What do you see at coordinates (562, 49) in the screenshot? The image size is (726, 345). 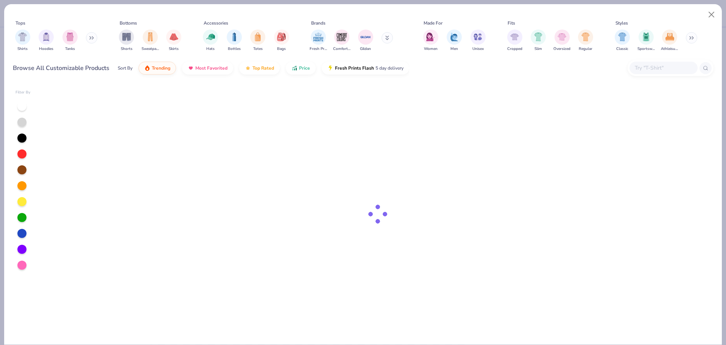 I see `span: Oversized` at bounding box center [562, 49].